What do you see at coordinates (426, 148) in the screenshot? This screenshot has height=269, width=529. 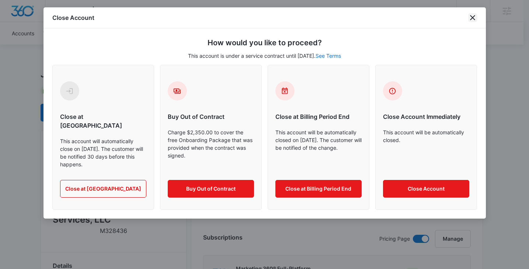 I see `p: This account will be automatically closed.` at bounding box center [426, 148].